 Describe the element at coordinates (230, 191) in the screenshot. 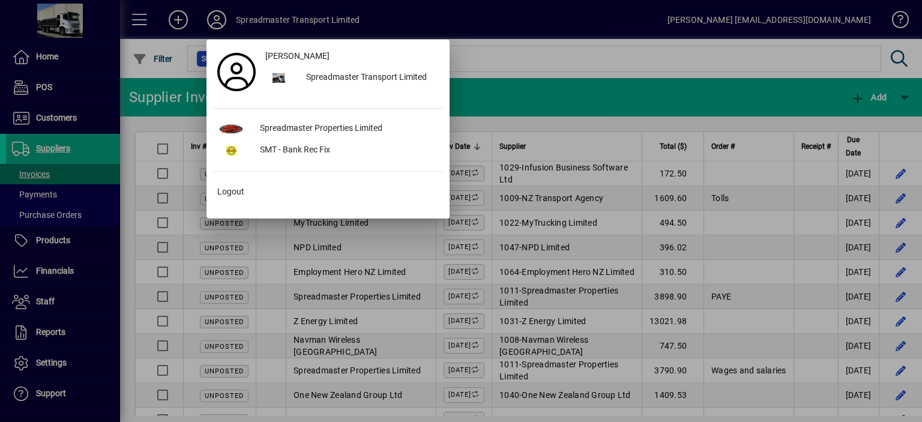

I see `span: Logout` at that location.